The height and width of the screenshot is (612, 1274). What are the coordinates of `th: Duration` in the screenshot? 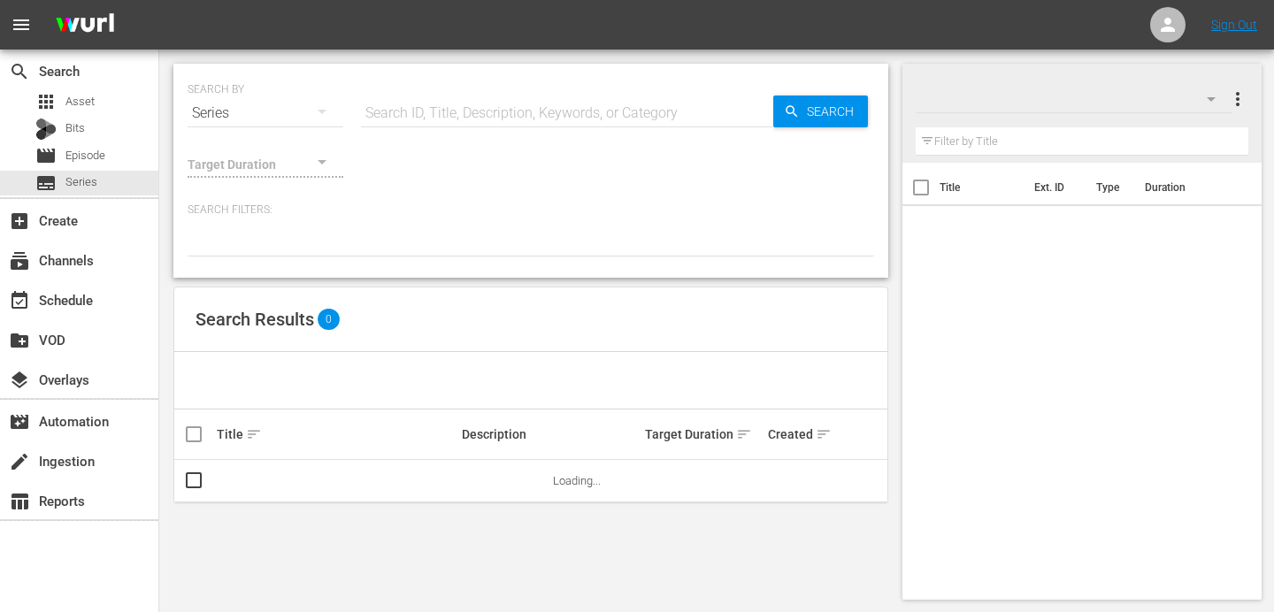 It's located at (1187, 188).